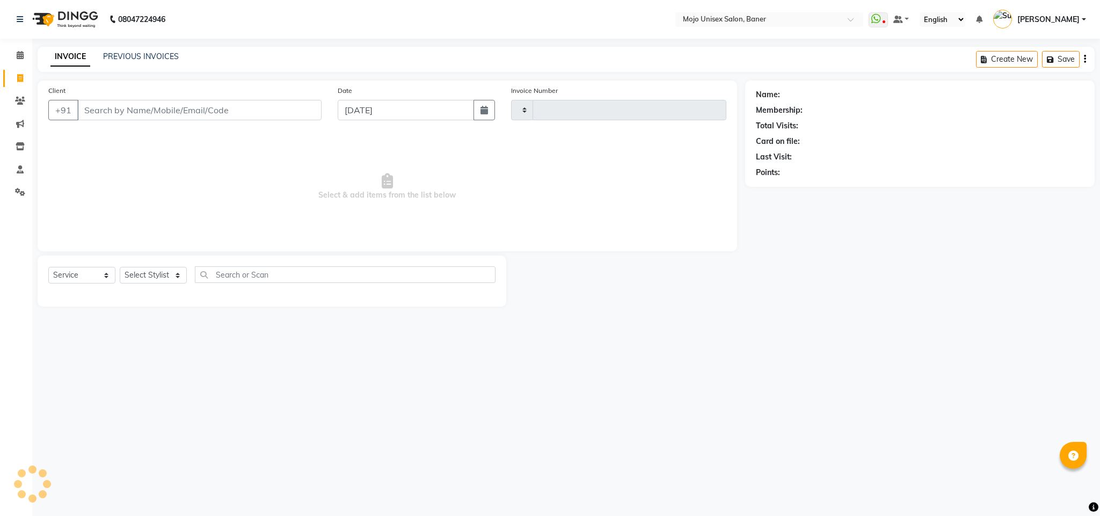  I want to click on div: Name:, so click(768, 94).